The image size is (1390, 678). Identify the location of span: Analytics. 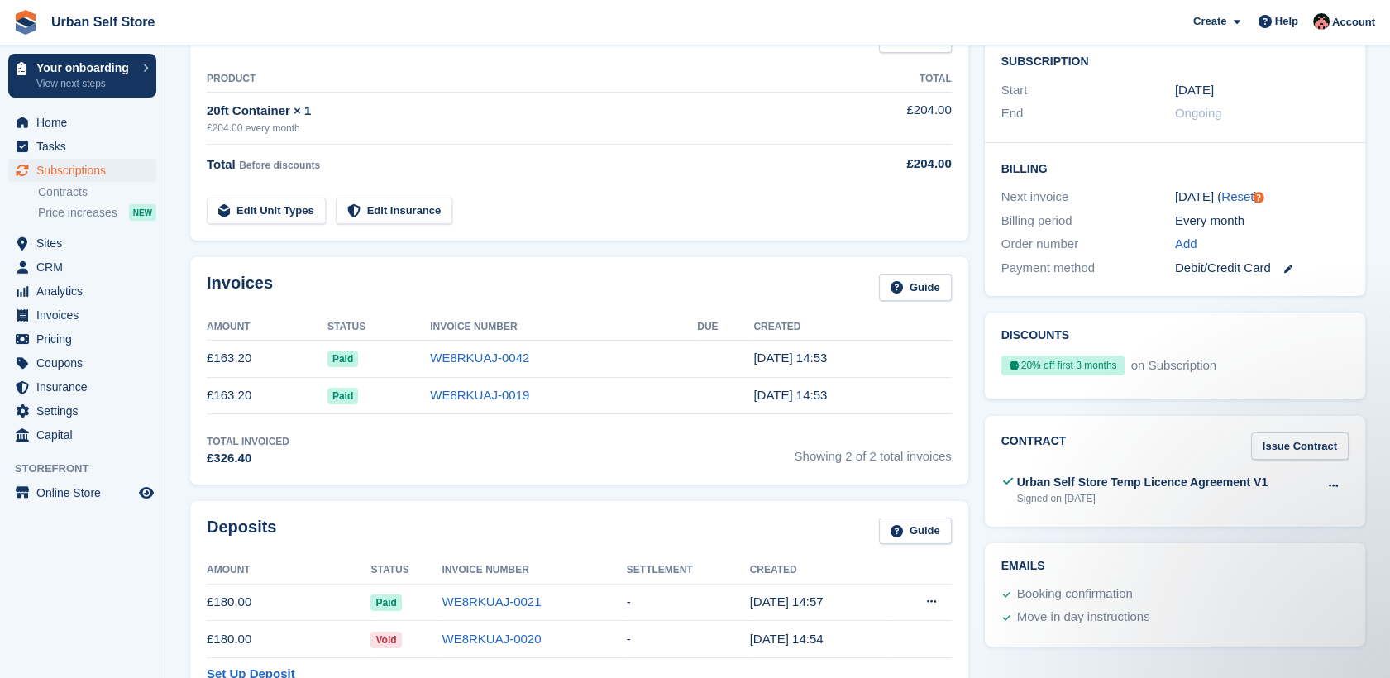
(86, 291).